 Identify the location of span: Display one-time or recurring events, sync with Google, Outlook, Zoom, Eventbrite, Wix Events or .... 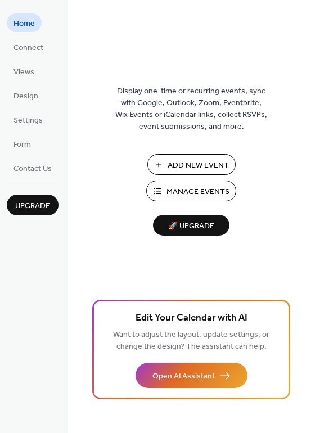
(191, 109).